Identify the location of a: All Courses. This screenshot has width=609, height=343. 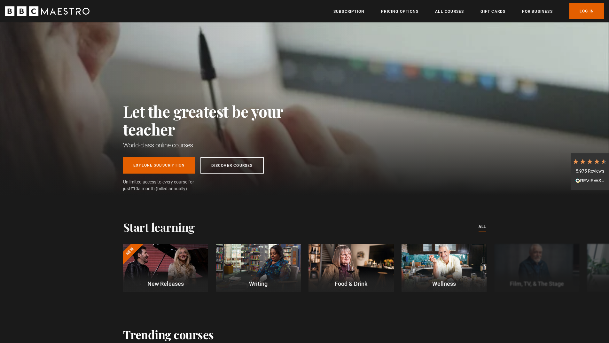
(449, 11).